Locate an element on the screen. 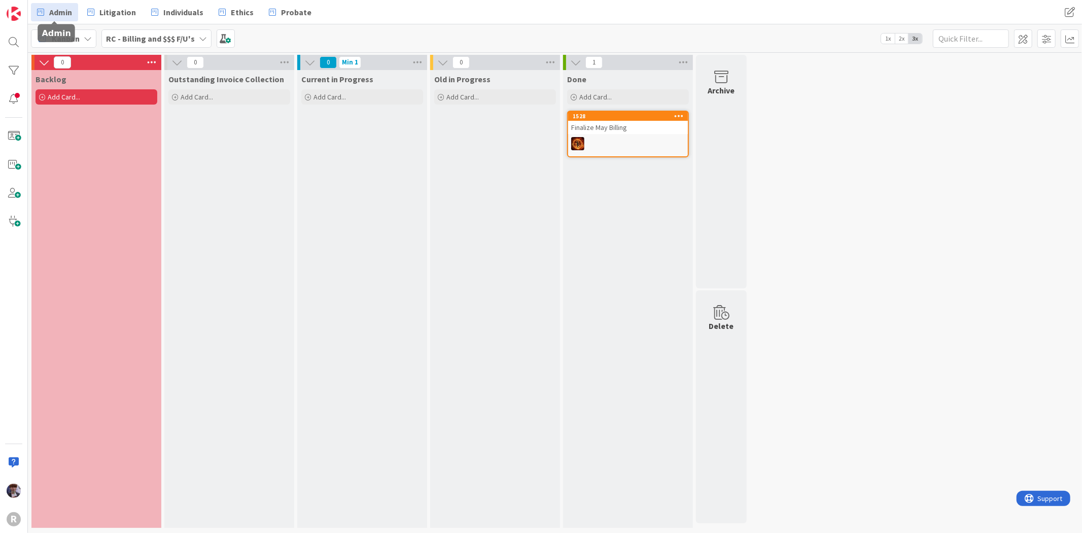 The width and height of the screenshot is (1082, 533). span: Probate is located at coordinates (296, 12).